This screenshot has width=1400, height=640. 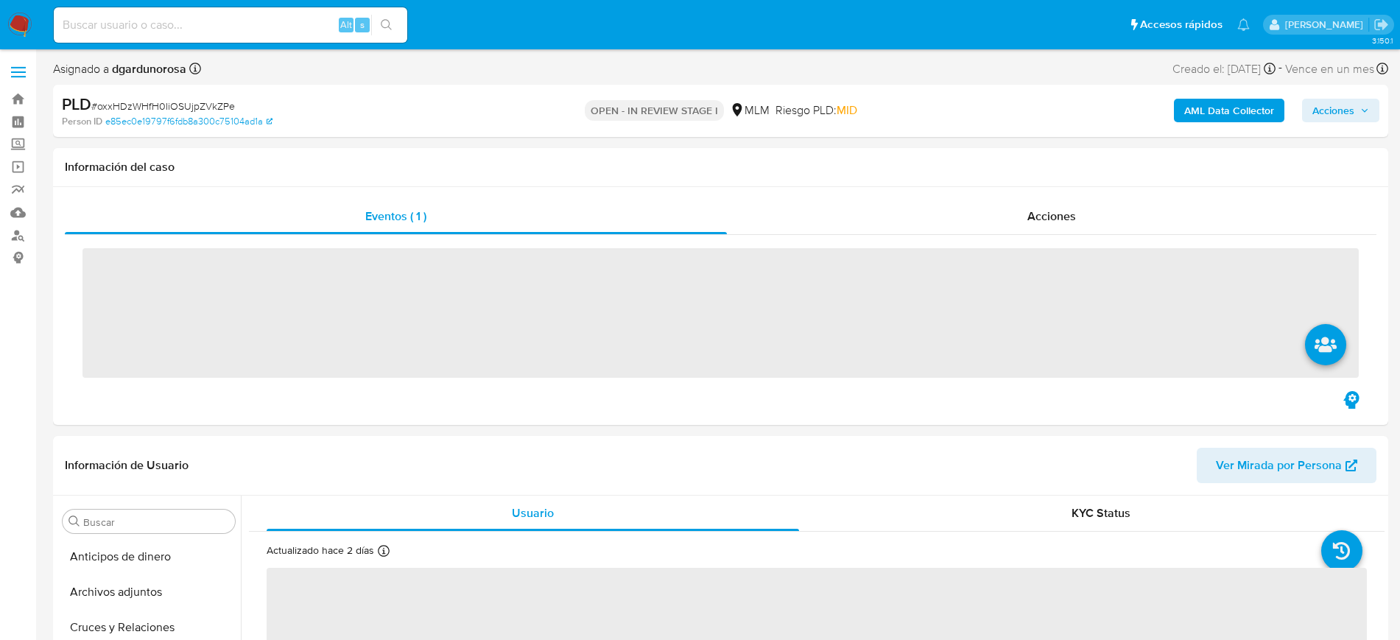 I want to click on span: Accesos rápidos, so click(x=1181, y=24).